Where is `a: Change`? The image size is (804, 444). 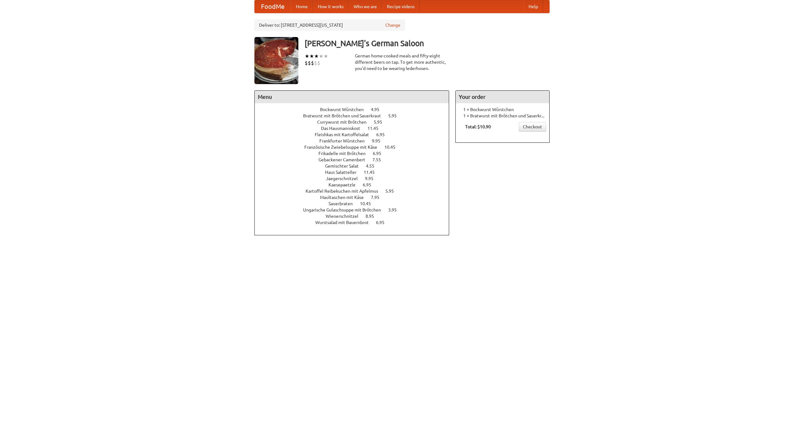 a: Change is located at coordinates (393, 25).